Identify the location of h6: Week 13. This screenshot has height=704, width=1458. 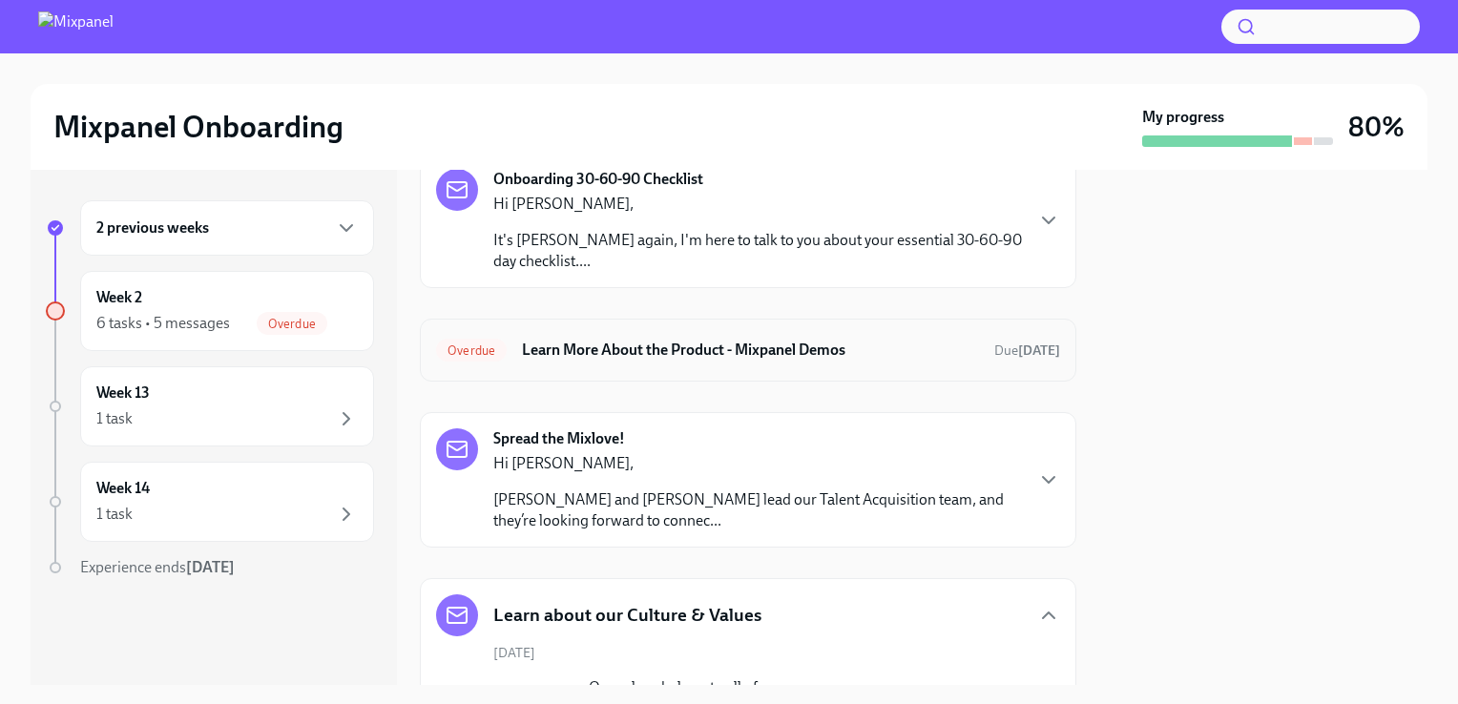
(123, 393).